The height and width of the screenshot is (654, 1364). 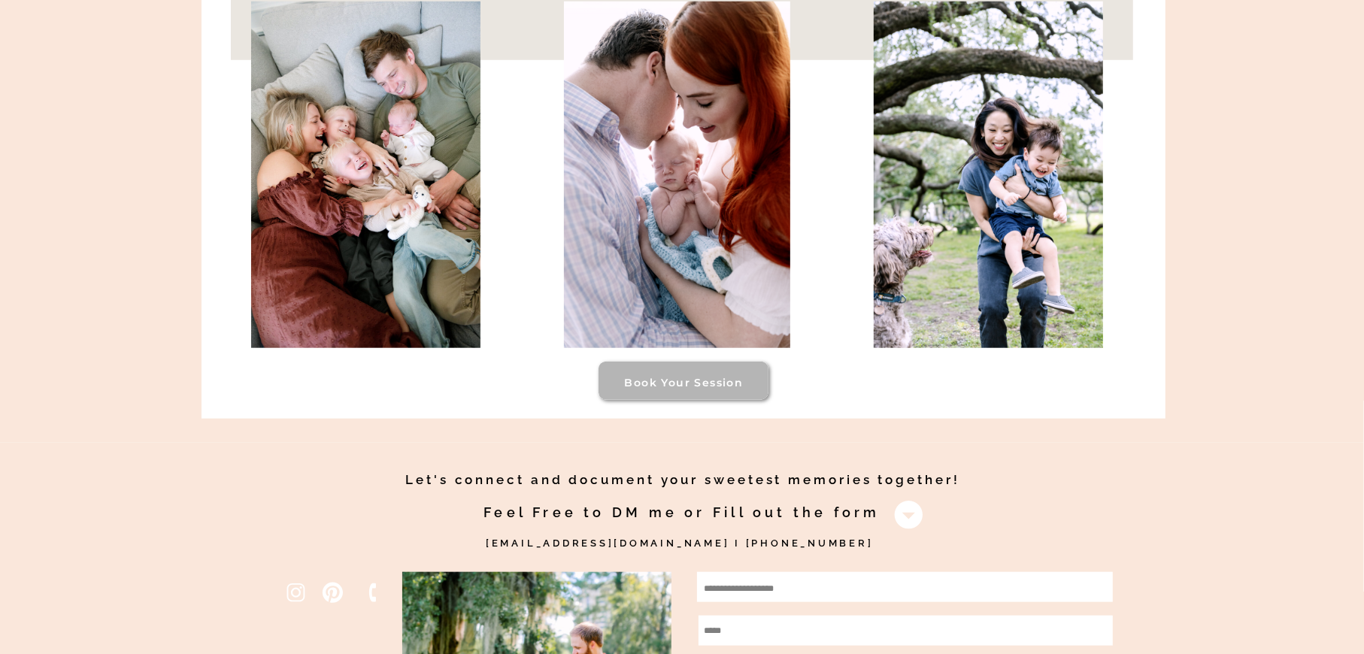 I want to click on h2: Feel Free to DM me or Fill out the form, so click(x=682, y=519).